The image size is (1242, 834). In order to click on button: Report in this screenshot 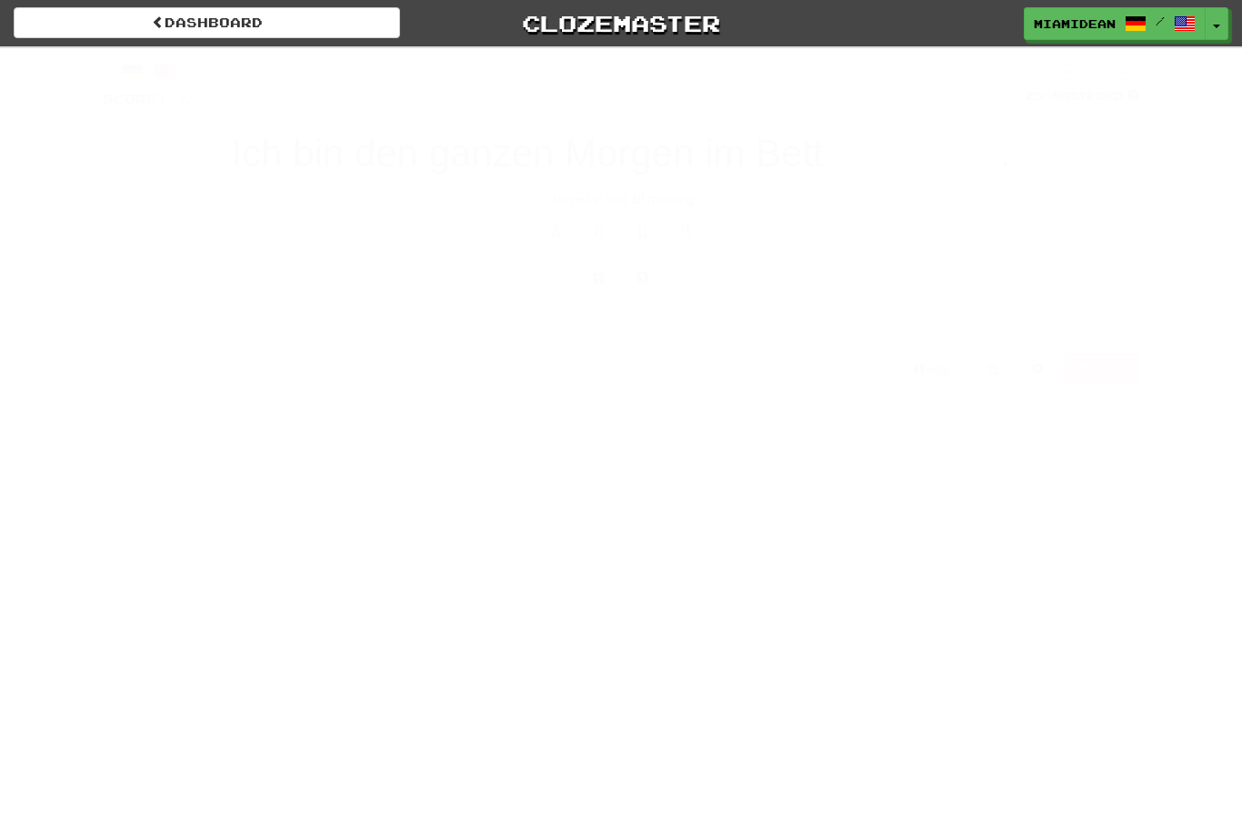, I will do `click(1102, 369)`.